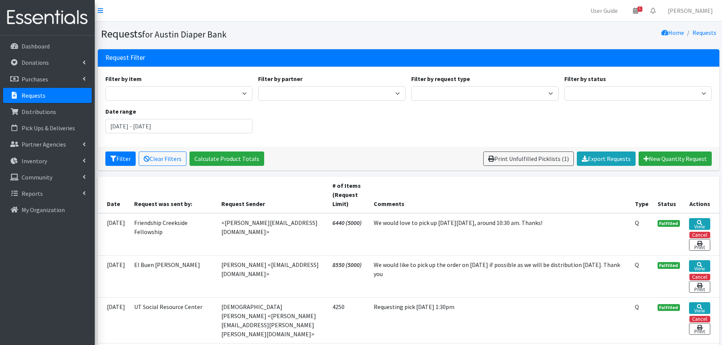 The width and height of the screenshot is (722, 345). What do you see at coordinates (348, 276) in the screenshot?
I see `td: 8550 (5000)` at bounding box center [348, 276].